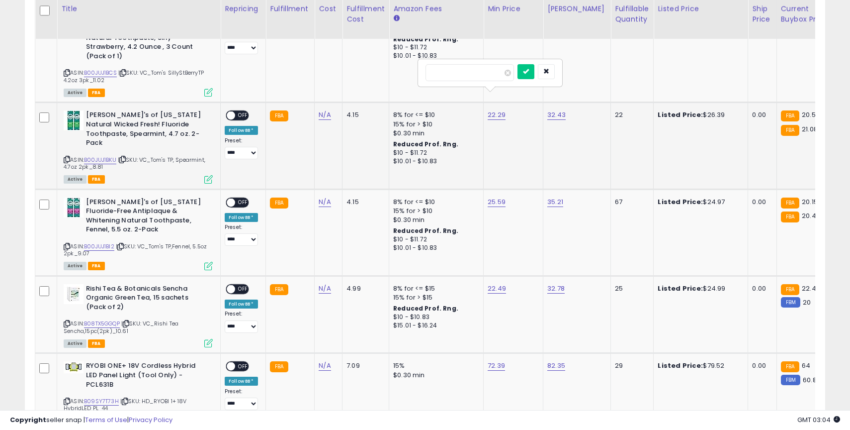  What do you see at coordinates (436, 8) in the screenshot?
I see `div: Amazon Fees` at bounding box center [436, 8].